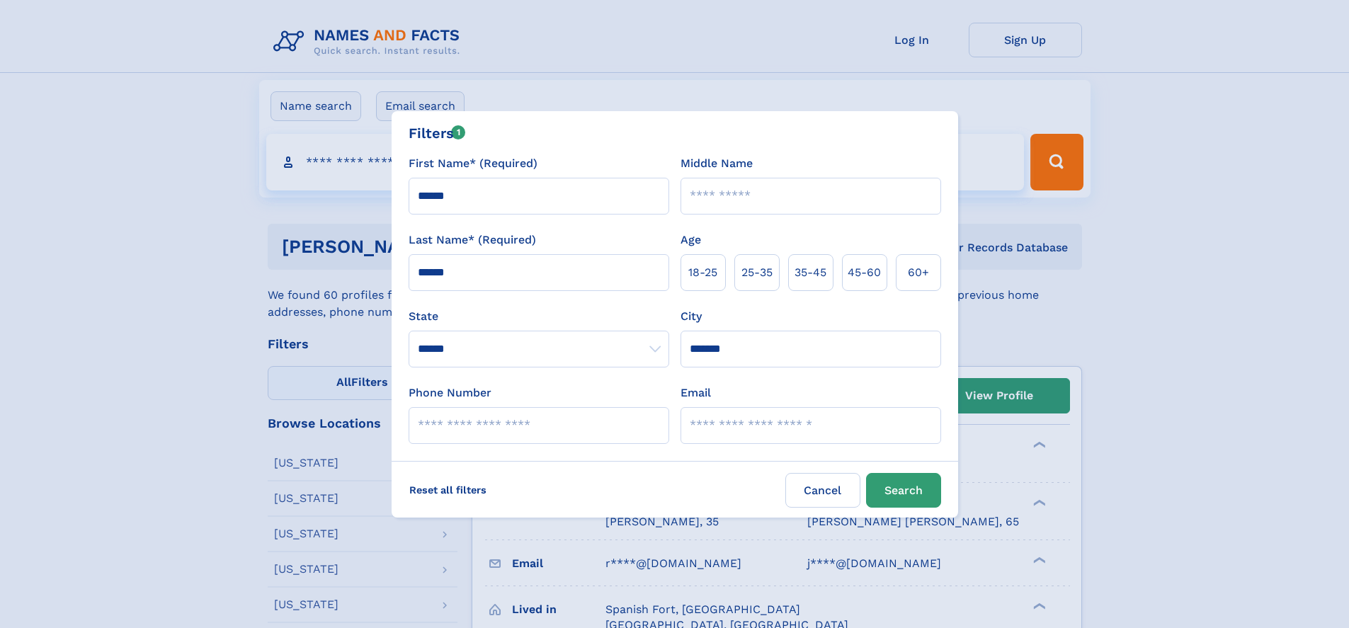  Describe the element at coordinates (702, 273) in the screenshot. I see `span: 18‑25` at that location.